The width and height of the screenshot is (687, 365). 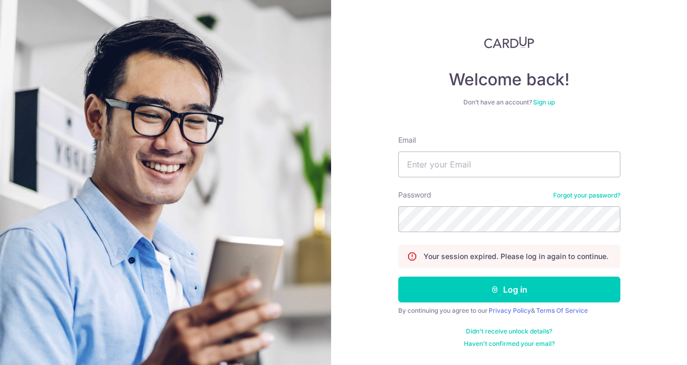 What do you see at coordinates (509, 80) in the screenshot?
I see `h4: Welcome back!` at bounding box center [509, 80].